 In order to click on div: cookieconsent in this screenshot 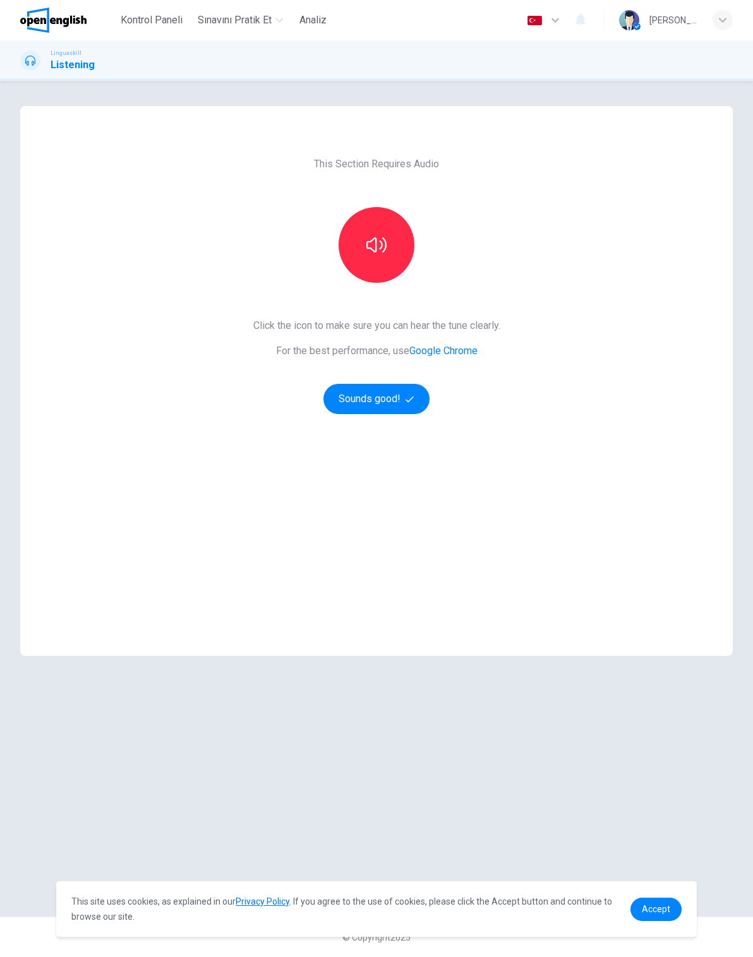, I will do `click(376, 909)`.